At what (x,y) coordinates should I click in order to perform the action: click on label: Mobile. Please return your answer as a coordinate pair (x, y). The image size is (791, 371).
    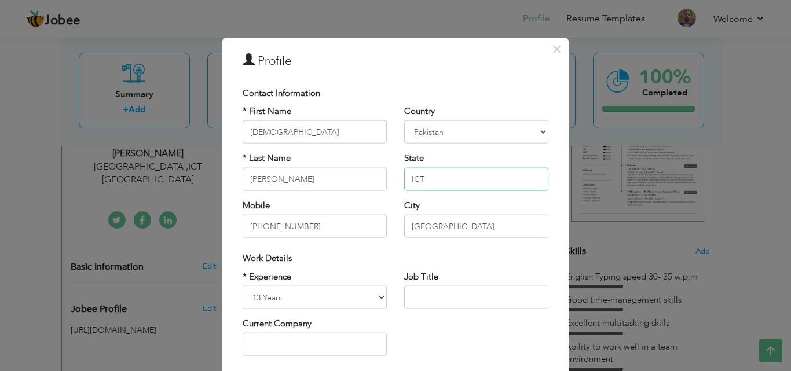
    Looking at the image, I should click on (256, 205).